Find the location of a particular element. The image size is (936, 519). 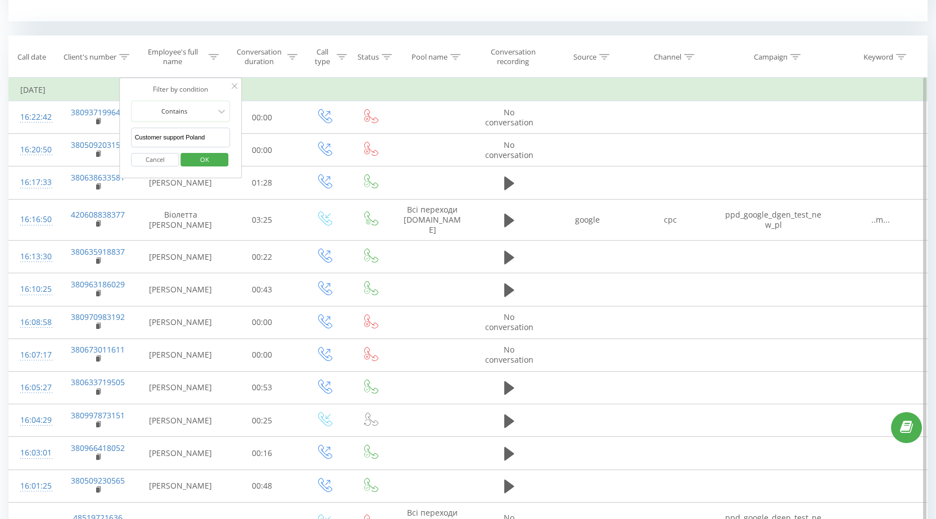

div: Filter by condition is located at coordinates (181, 89).